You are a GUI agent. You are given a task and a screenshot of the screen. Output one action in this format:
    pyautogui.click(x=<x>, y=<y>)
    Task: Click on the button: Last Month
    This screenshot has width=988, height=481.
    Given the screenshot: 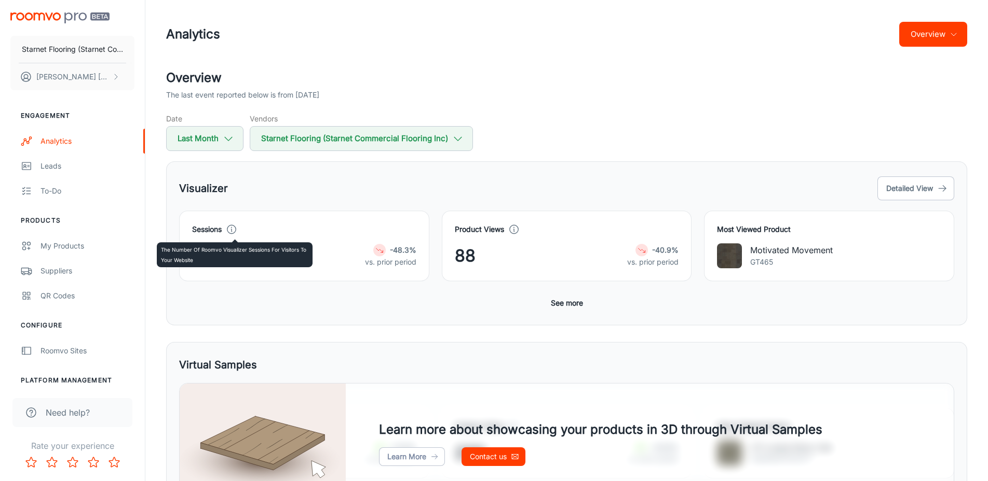 What is the action you would take?
    pyautogui.click(x=205, y=139)
    